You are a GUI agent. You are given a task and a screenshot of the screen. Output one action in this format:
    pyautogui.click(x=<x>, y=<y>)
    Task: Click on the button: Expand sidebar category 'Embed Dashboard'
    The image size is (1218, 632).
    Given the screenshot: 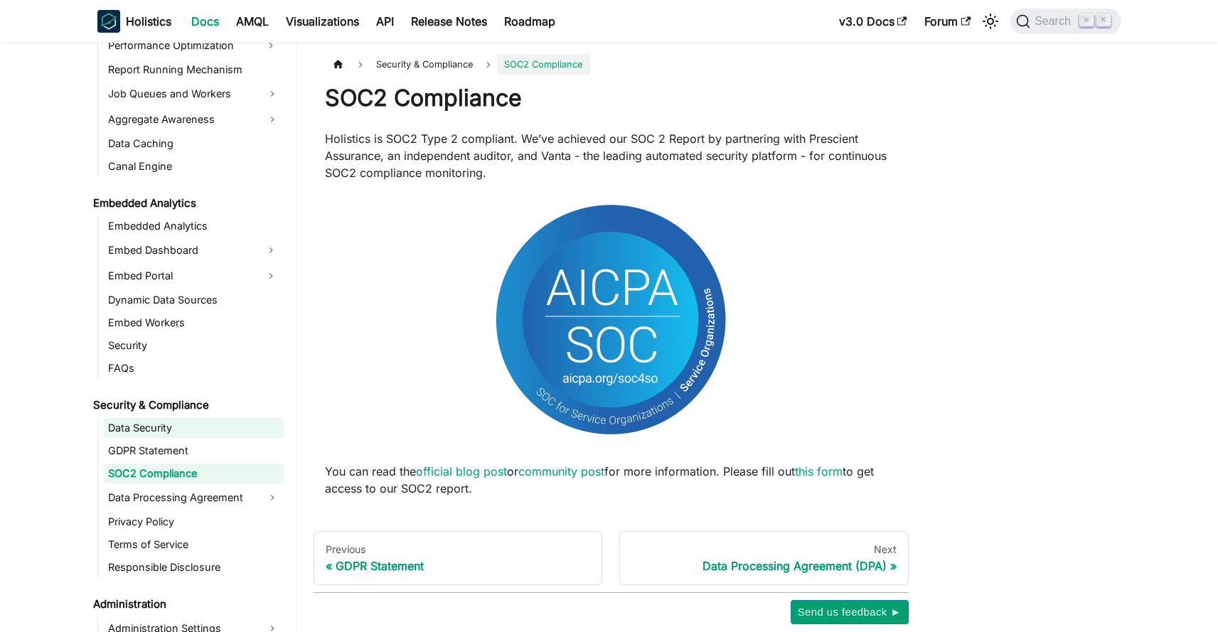 What is the action you would take?
    pyautogui.click(x=271, y=250)
    